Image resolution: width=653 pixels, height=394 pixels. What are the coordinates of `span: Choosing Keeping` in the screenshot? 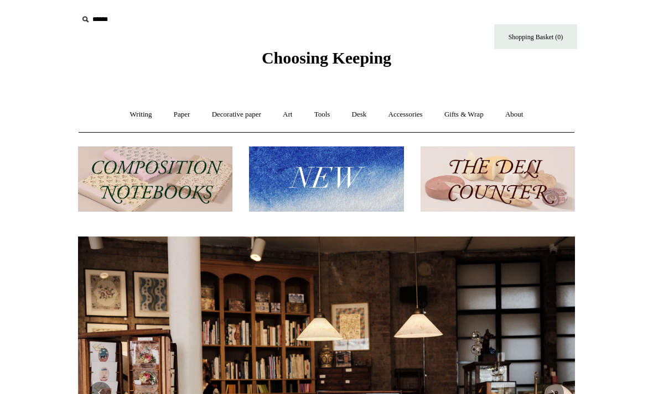 It's located at (326, 58).